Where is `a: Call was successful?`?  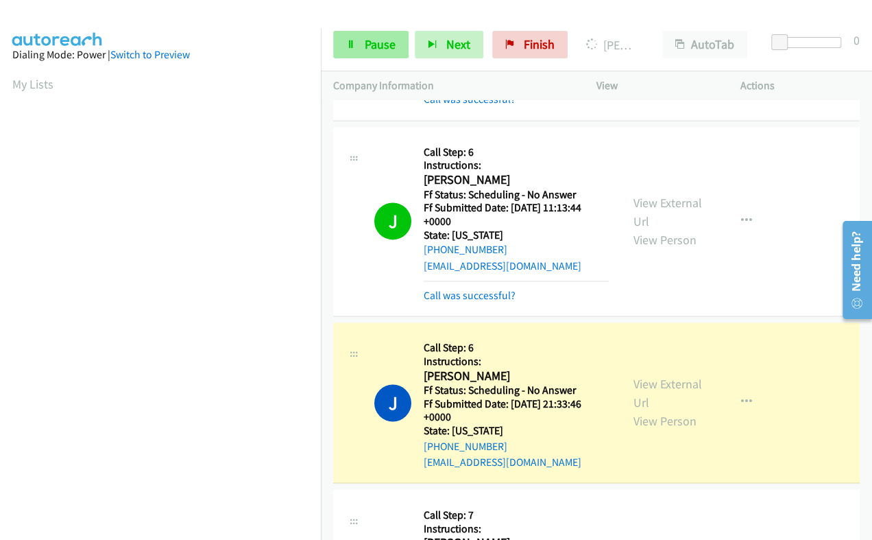 a: Call was successful? is located at coordinates (470, 295).